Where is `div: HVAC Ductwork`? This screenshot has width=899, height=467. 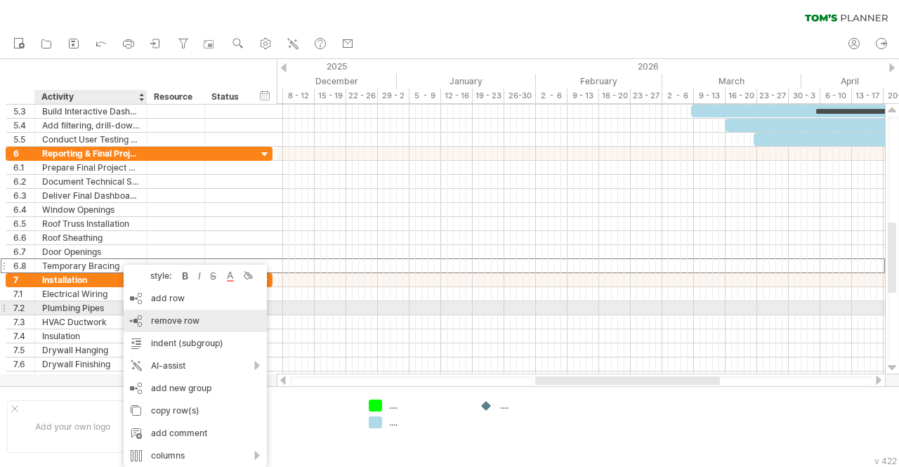 div: HVAC Ductwork is located at coordinates (91, 322).